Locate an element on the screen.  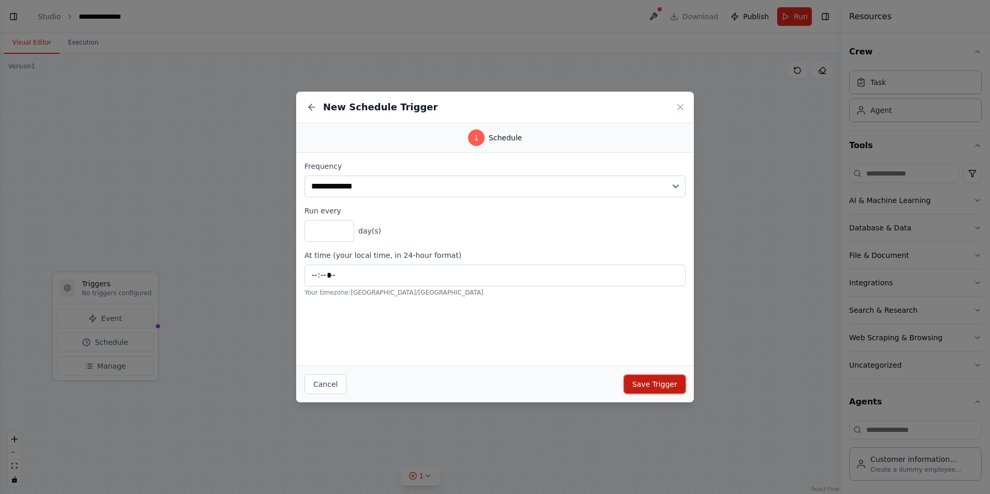
label: Frequency is located at coordinates (495, 166).